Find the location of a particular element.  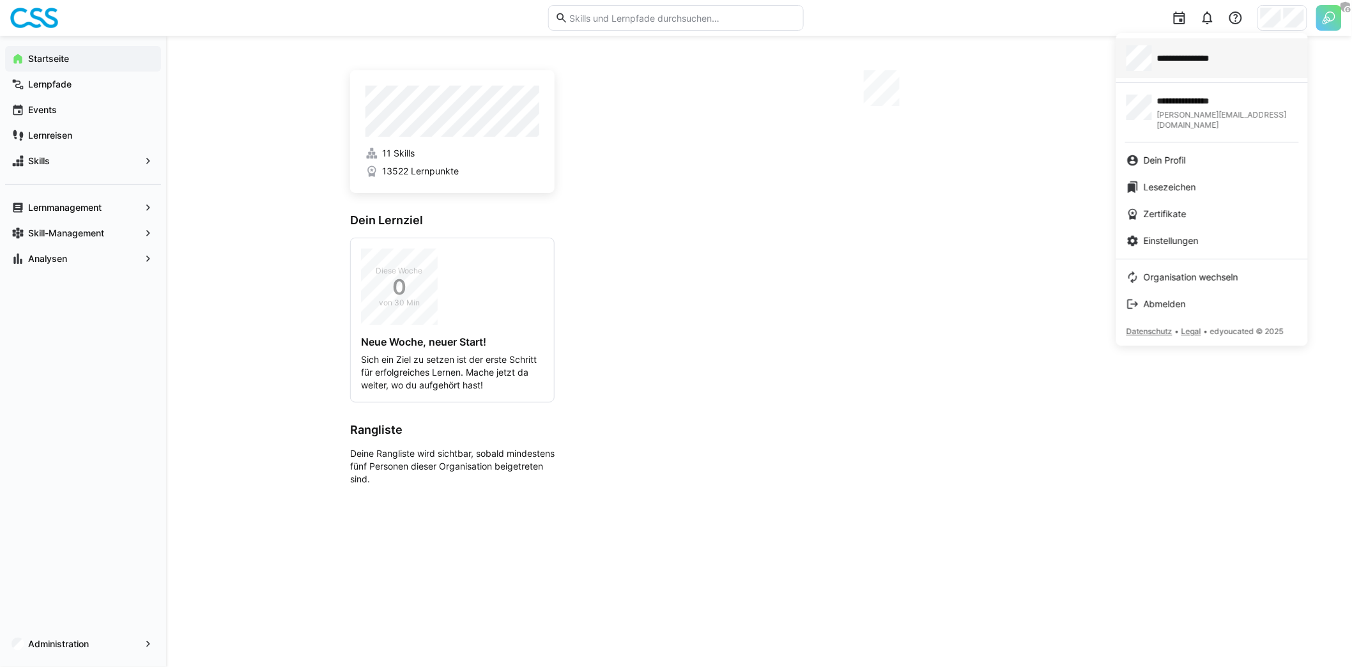

span: Zertifikate is located at coordinates (1165, 214).